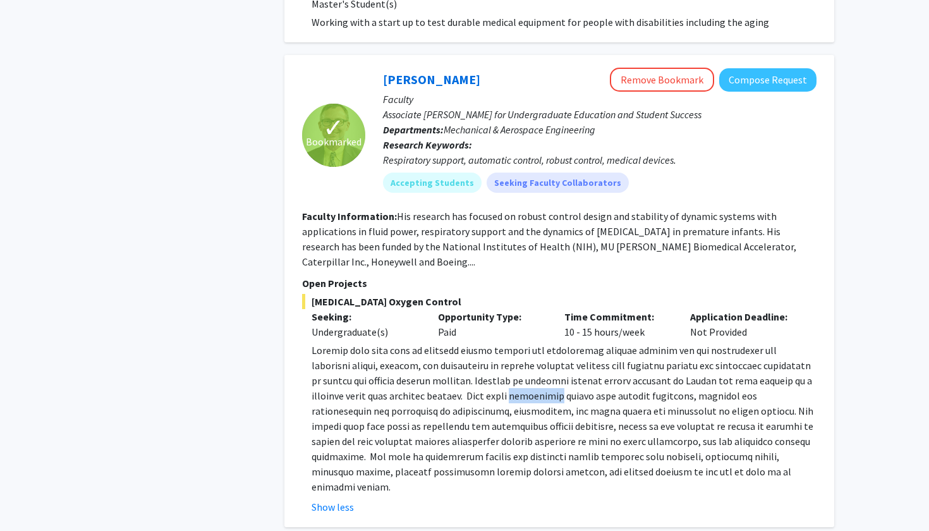  Describe the element at coordinates (332, 507) in the screenshot. I see `button: Show less` at that location.